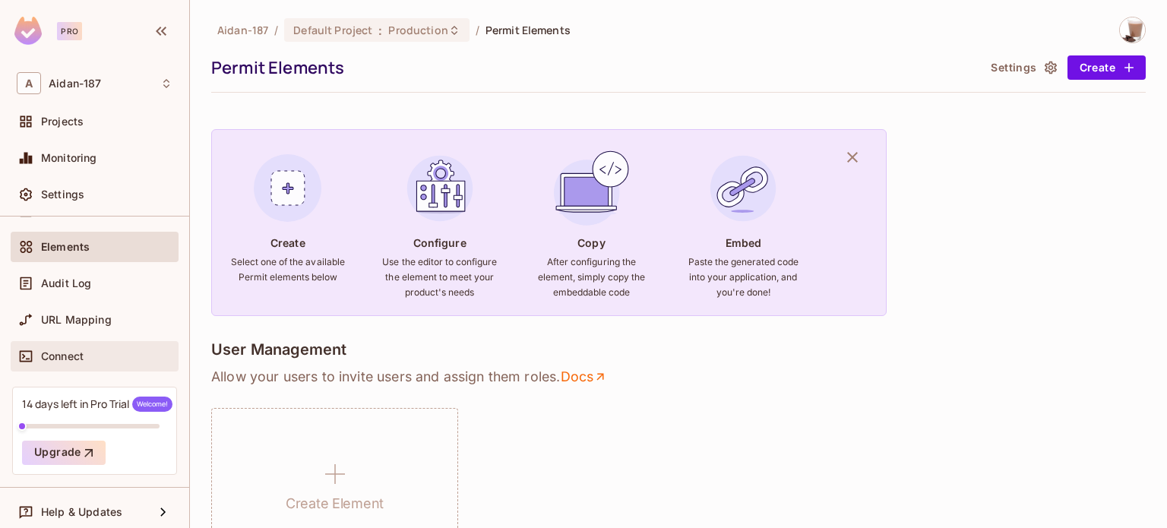  What do you see at coordinates (62, 356) in the screenshot?
I see `span: Connect` at bounding box center [62, 356].